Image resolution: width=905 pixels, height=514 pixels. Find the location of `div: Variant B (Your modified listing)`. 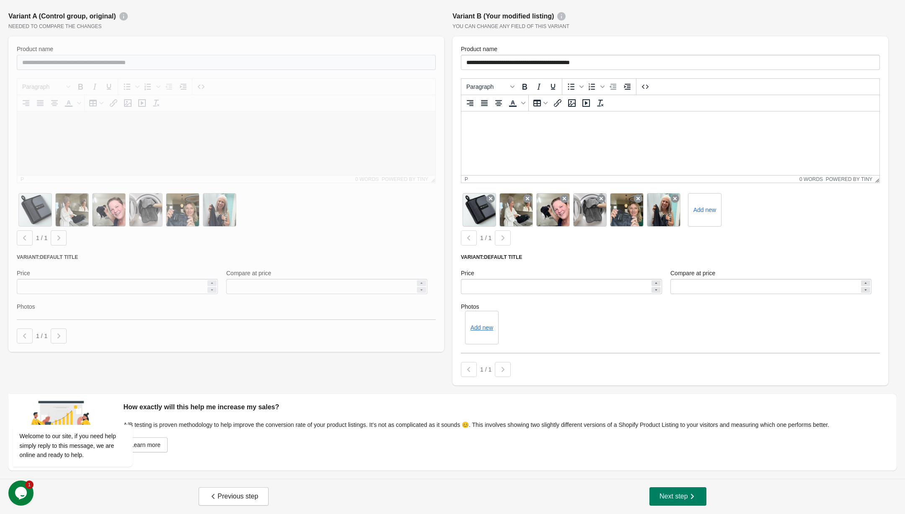

div: Variant B (Your modified listing) is located at coordinates (670, 16).